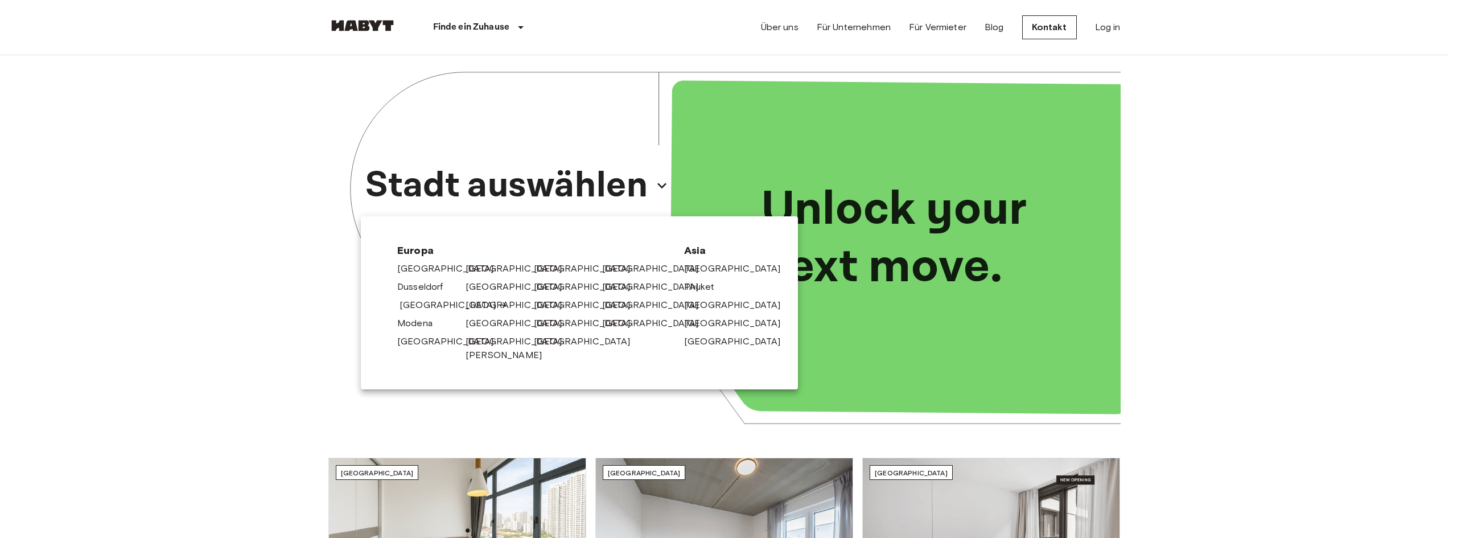 The image size is (1457, 538). I want to click on span: Europa, so click(532, 250).